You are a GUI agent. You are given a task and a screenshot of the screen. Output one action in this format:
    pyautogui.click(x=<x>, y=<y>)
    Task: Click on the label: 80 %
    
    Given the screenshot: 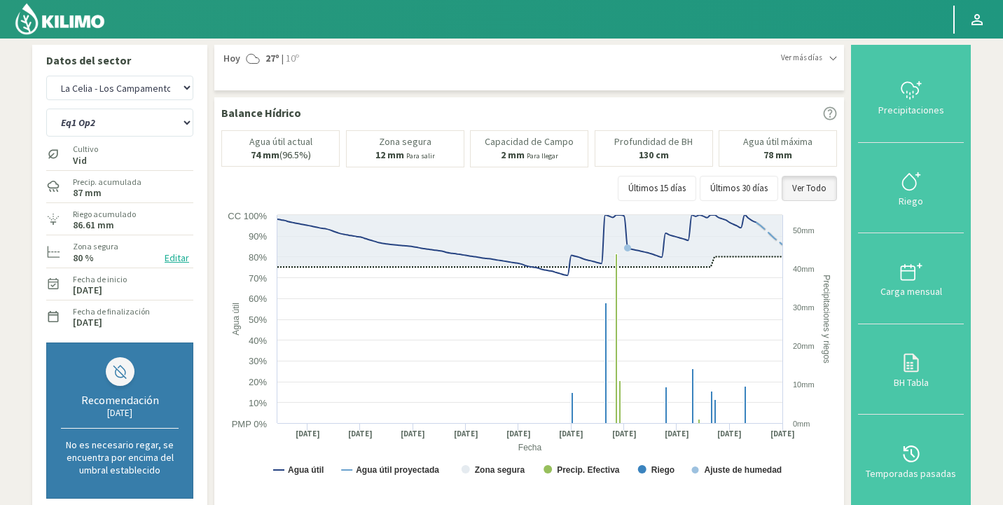 What is the action you would take?
    pyautogui.click(x=83, y=258)
    